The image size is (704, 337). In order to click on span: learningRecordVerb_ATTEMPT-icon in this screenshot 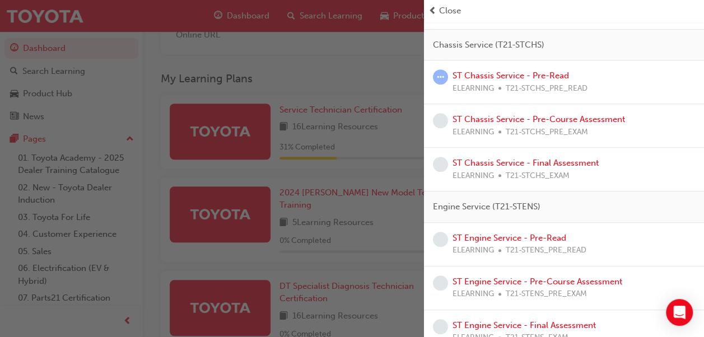, I will do `click(440, 77)`.